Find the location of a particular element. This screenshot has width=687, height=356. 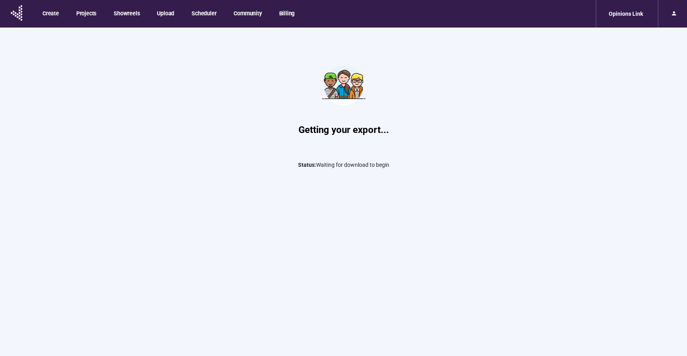

p: Waiting for download to begin is located at coordinates (344, 165).